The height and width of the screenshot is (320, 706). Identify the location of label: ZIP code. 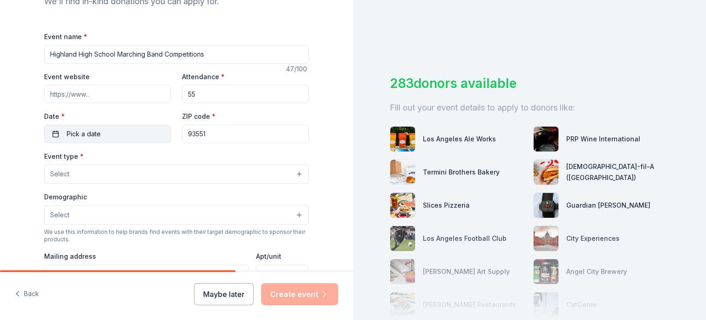
(199, 116).